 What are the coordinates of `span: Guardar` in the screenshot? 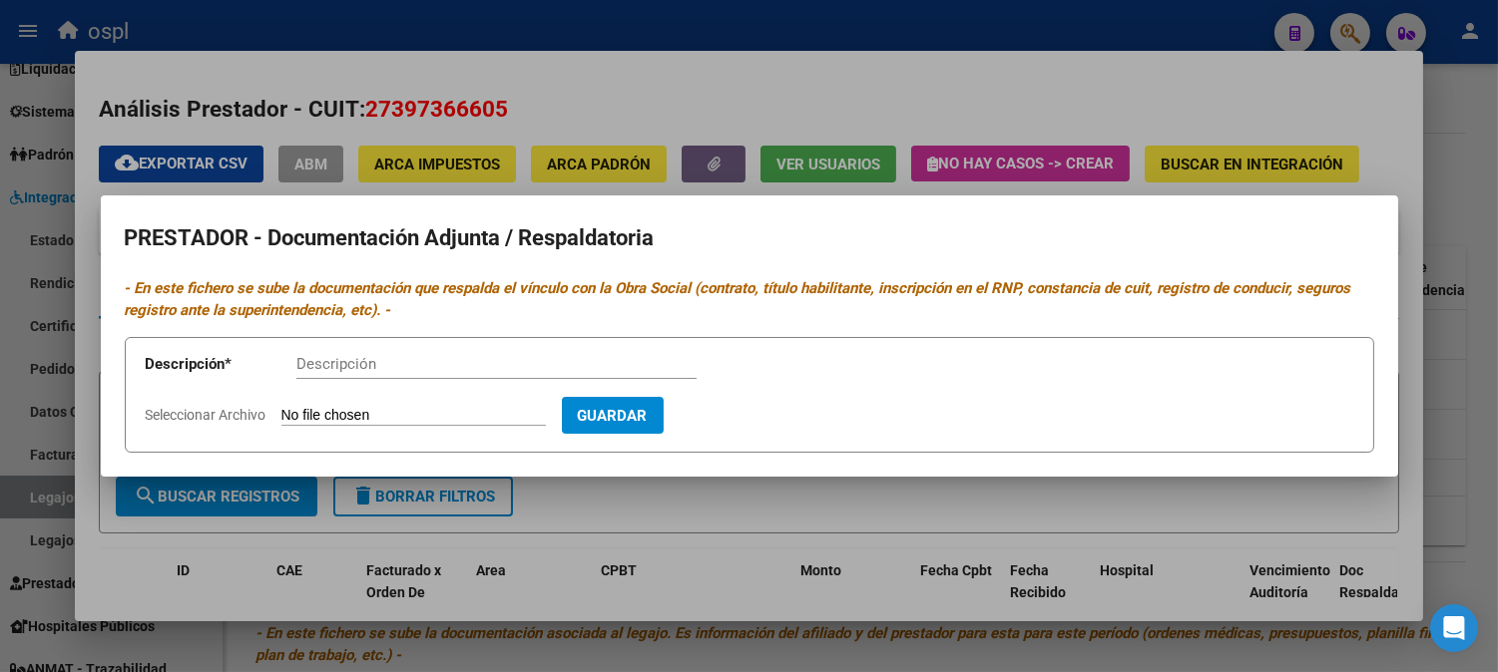 It's located at (613, 416).